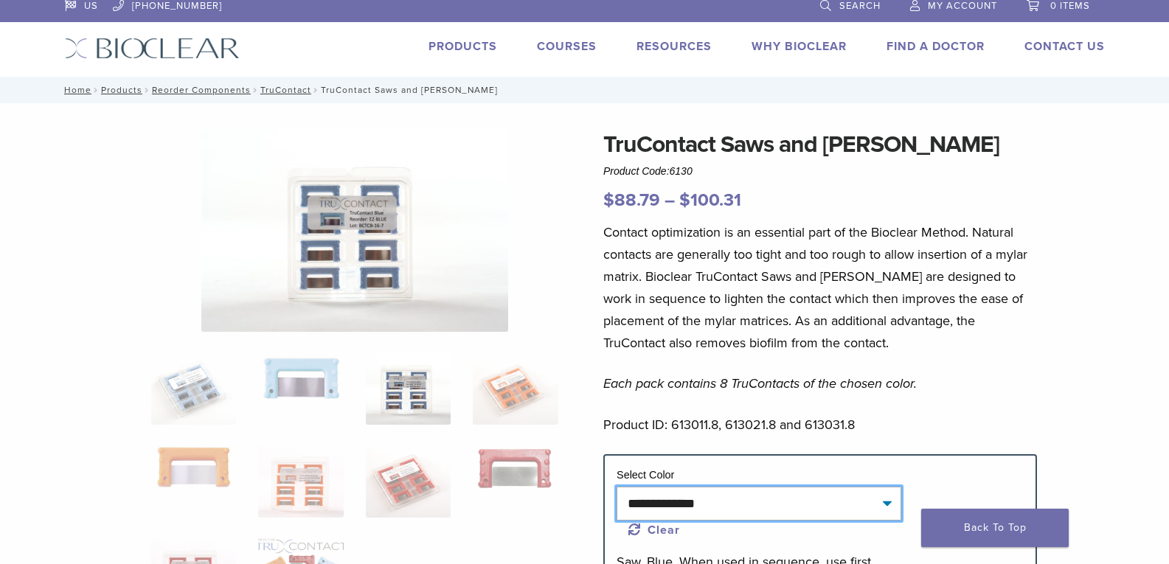 Image resolution: width=1169 pixels, height=564 pixels. I want to click on a: Why Bioclear, so click(798, 46).